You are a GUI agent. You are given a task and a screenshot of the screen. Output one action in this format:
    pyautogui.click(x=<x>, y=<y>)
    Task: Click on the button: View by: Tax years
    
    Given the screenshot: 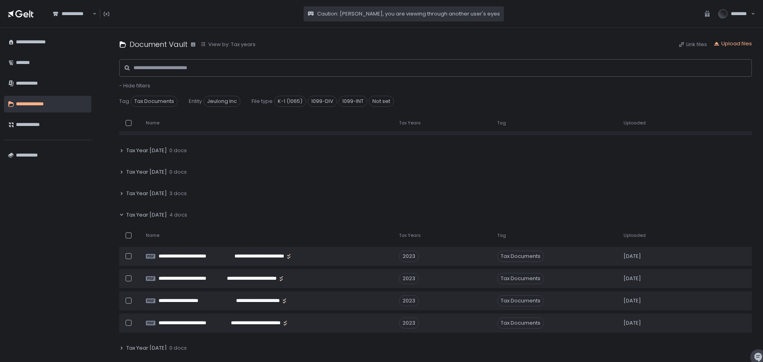 What is the action you would take?
    pyautogui.click(x=228, y=45)
    